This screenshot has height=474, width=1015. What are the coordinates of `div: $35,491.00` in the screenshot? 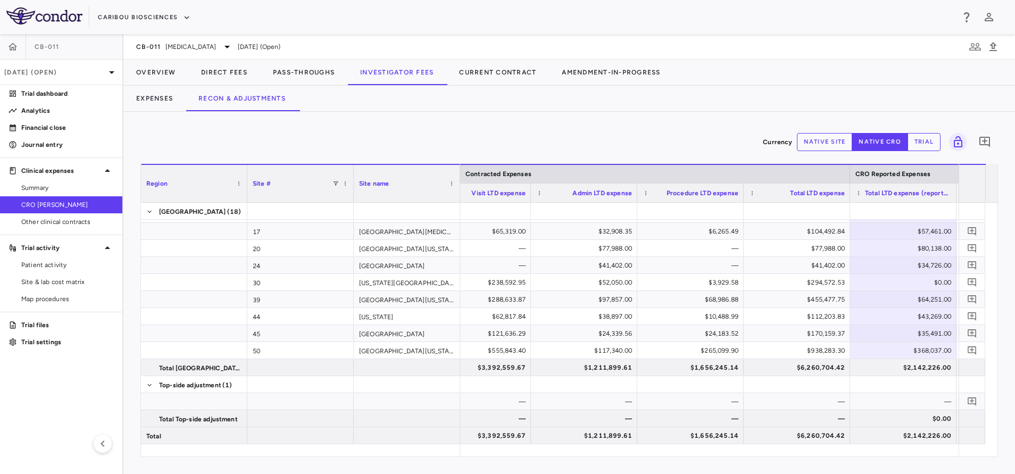 It's located at (905, 333).